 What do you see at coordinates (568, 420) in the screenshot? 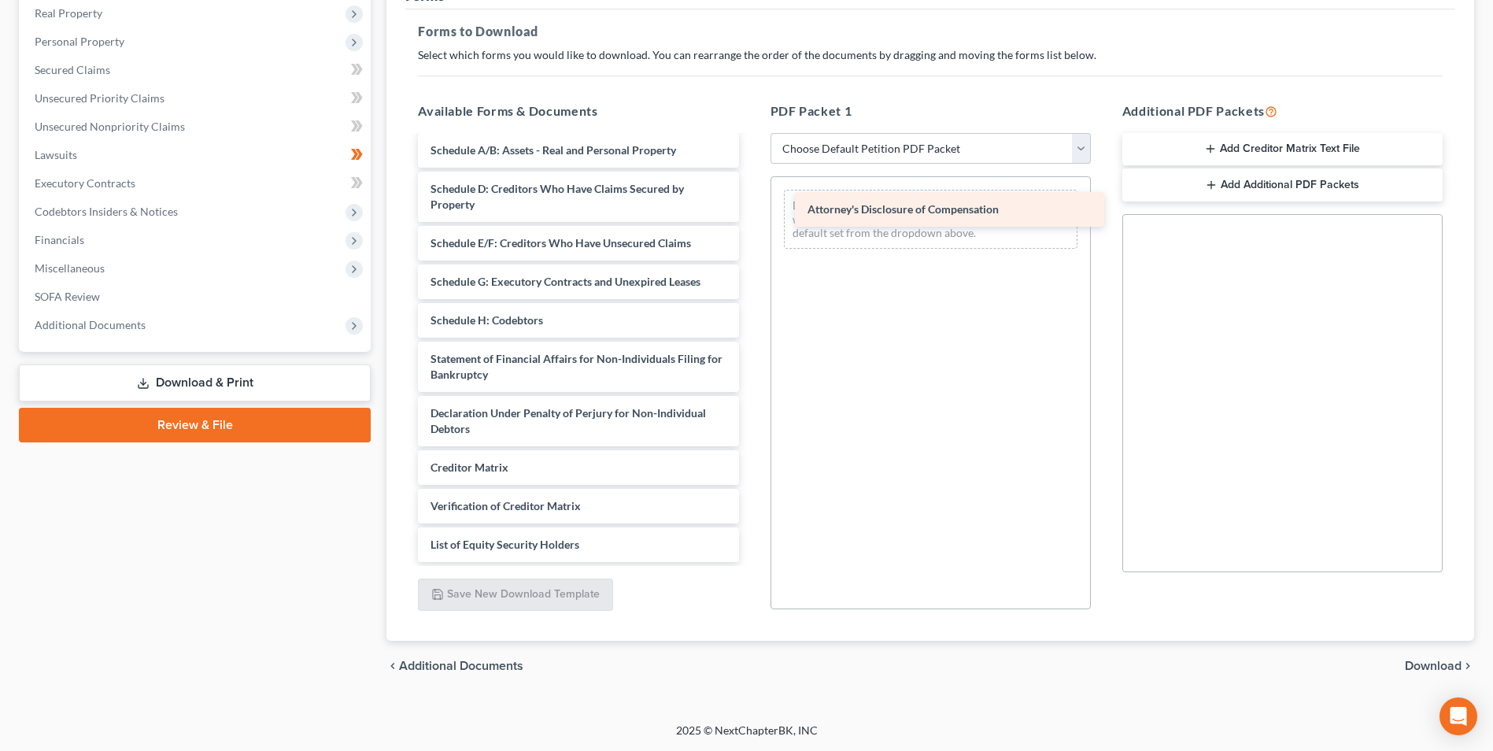
I see `span: Declaration Under Penalty of Perjury for Non-Individual Debtors` at bounding box center [568, 420].